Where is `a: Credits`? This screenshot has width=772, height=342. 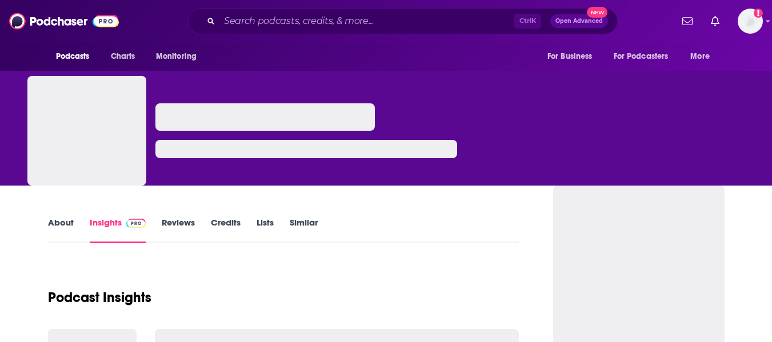 a: Credits is located at coordinates (226, 230).